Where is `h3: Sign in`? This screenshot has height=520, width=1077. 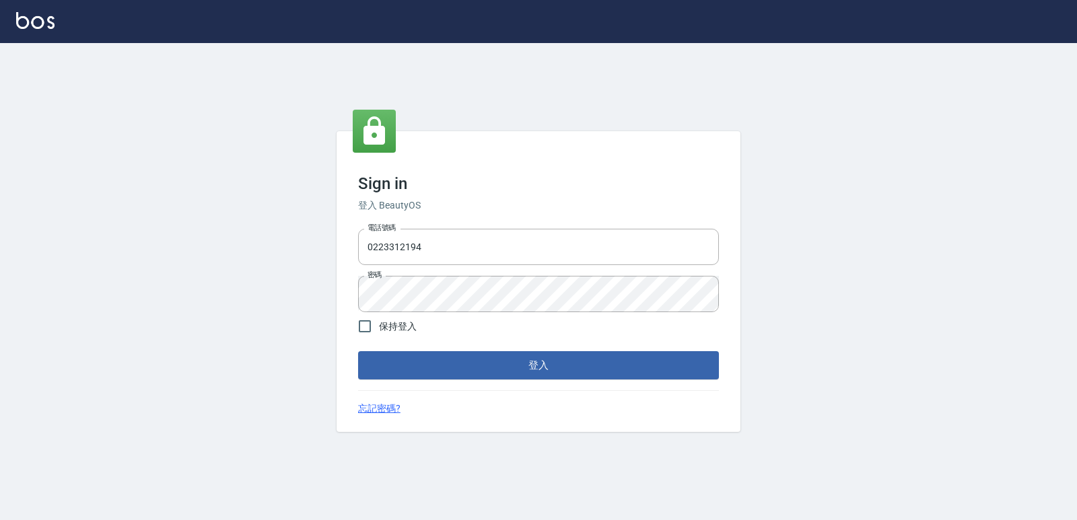 h3: Sign in is located at coordinates (539, 184).